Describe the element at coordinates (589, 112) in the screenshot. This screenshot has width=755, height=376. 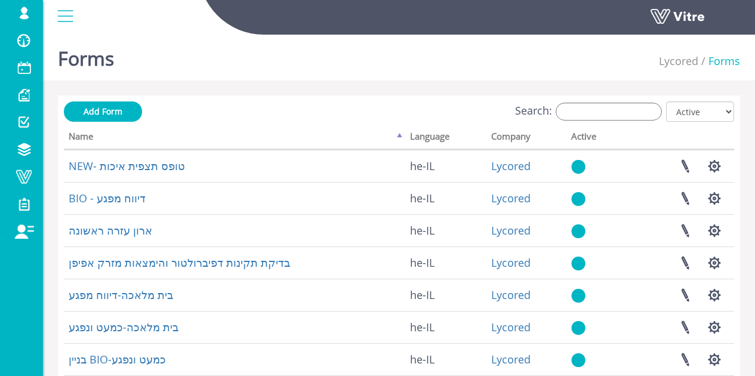
I see `label: Search:` at that location.